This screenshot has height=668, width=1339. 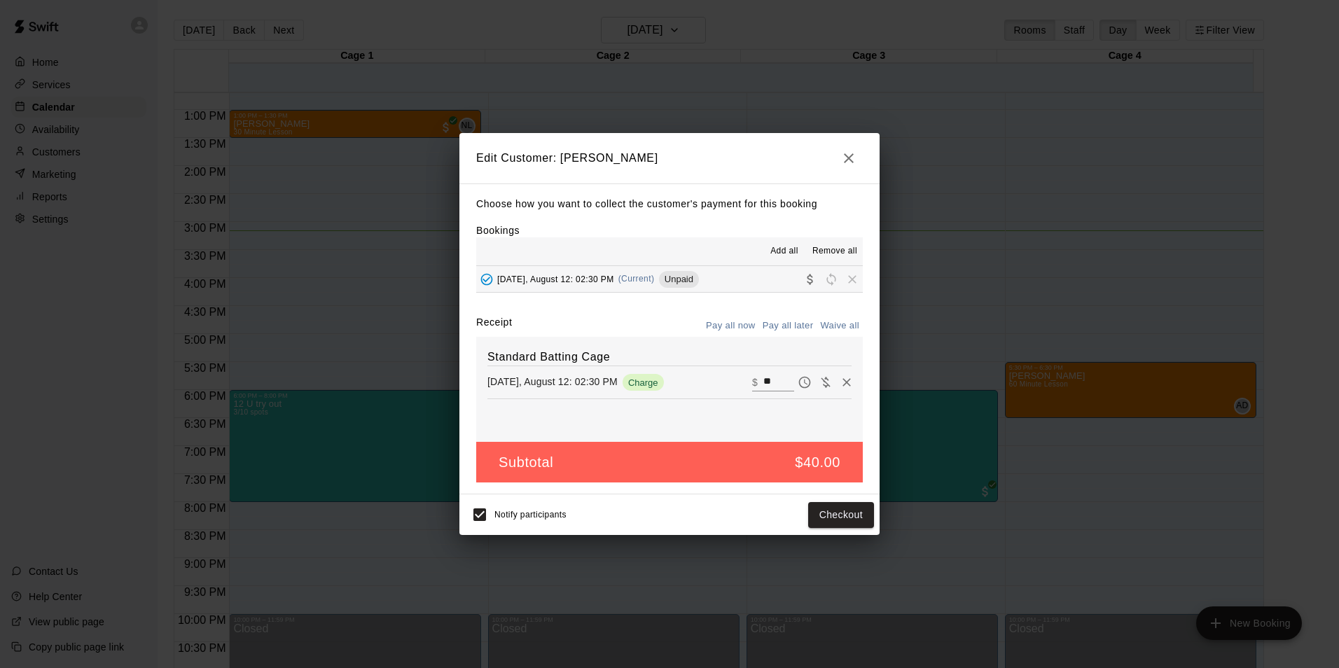 What do you see at coordinates (804, 381) in the screenshot?
I see `span: Pay later` at bounding box center [804, 381].